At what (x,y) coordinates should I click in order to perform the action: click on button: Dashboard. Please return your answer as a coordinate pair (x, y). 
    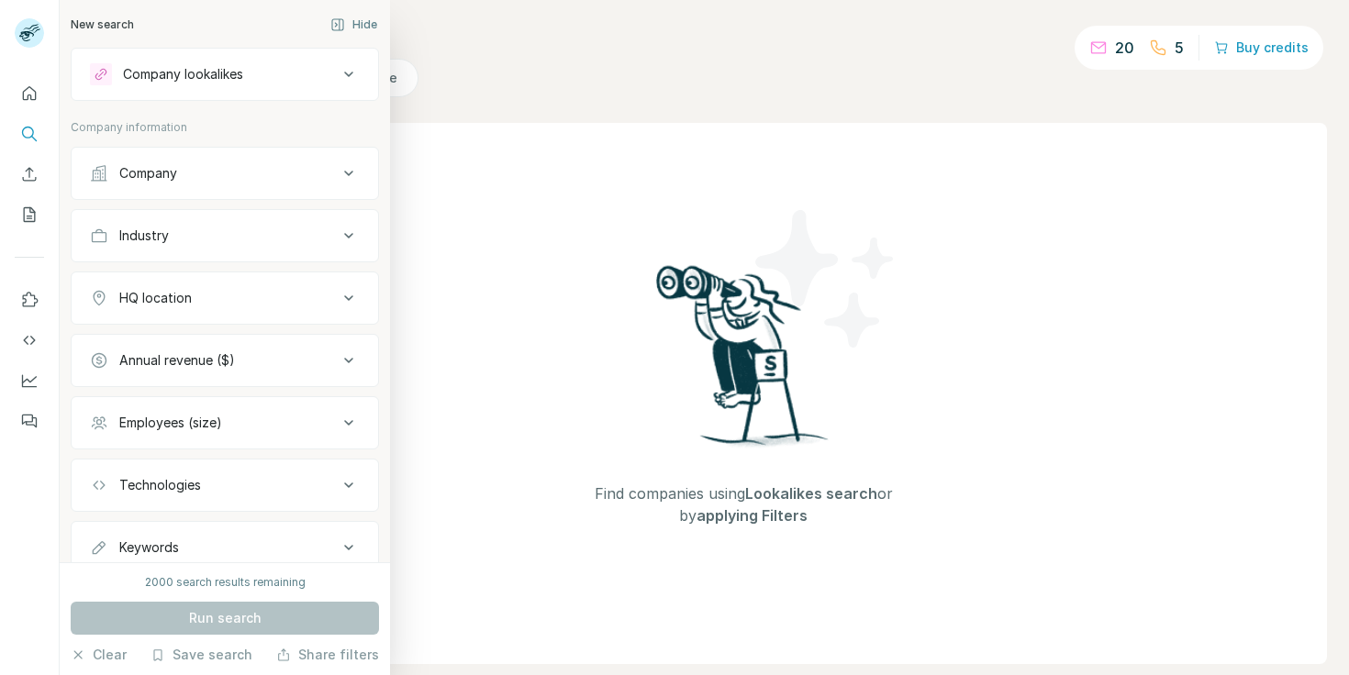
    Looking at the image, I should click on (29, 381).